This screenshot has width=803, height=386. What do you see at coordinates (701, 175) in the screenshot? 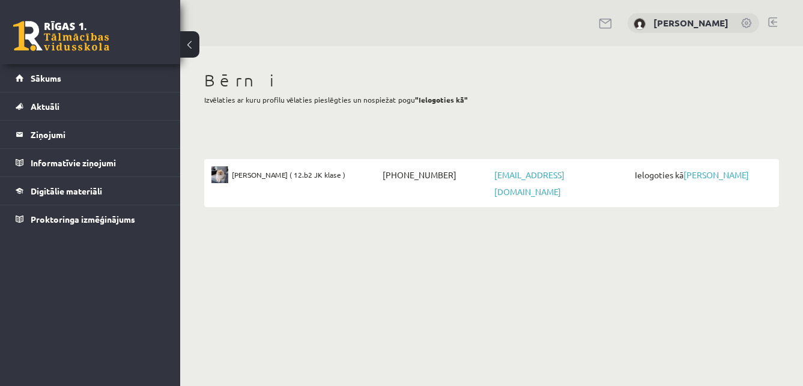
I see `span: Ielogoties kā` at bounding box center [701, 175].